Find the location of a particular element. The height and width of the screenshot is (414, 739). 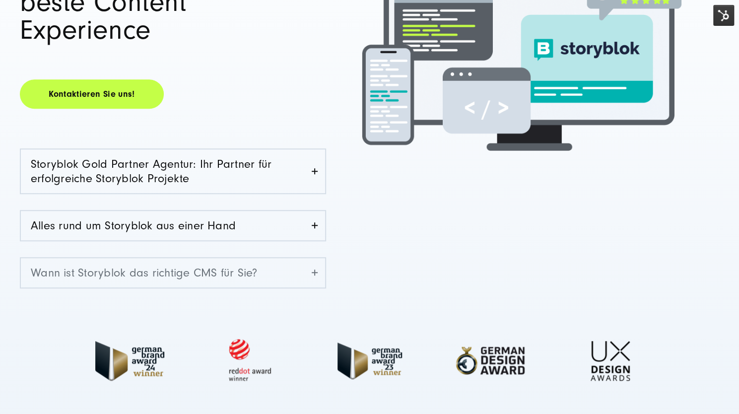

img: UX Design Awards - zertifizierte storyblok Agentur - Storyblok partner Agentur SUNZINET is located at coordinates (610, 361).